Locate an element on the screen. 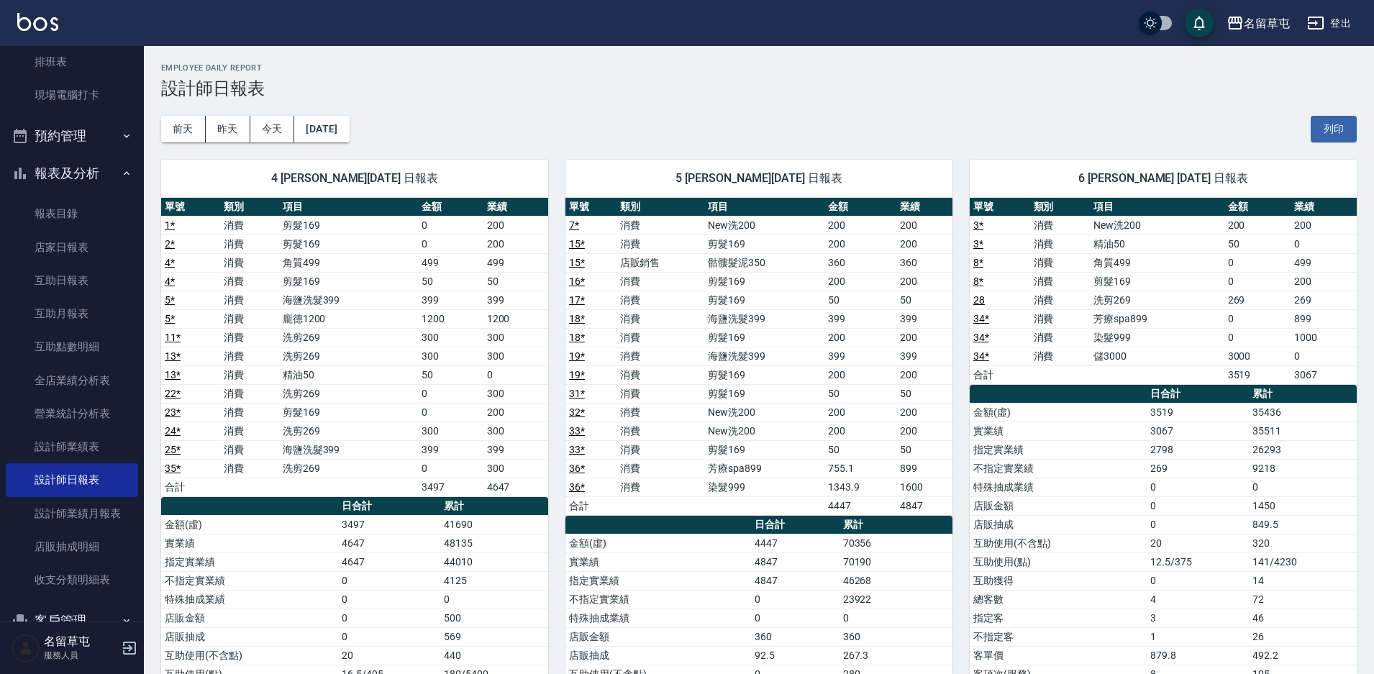 This screenshot has width=1374, height=674. td: 72 is located at coordinates (1303, 599).